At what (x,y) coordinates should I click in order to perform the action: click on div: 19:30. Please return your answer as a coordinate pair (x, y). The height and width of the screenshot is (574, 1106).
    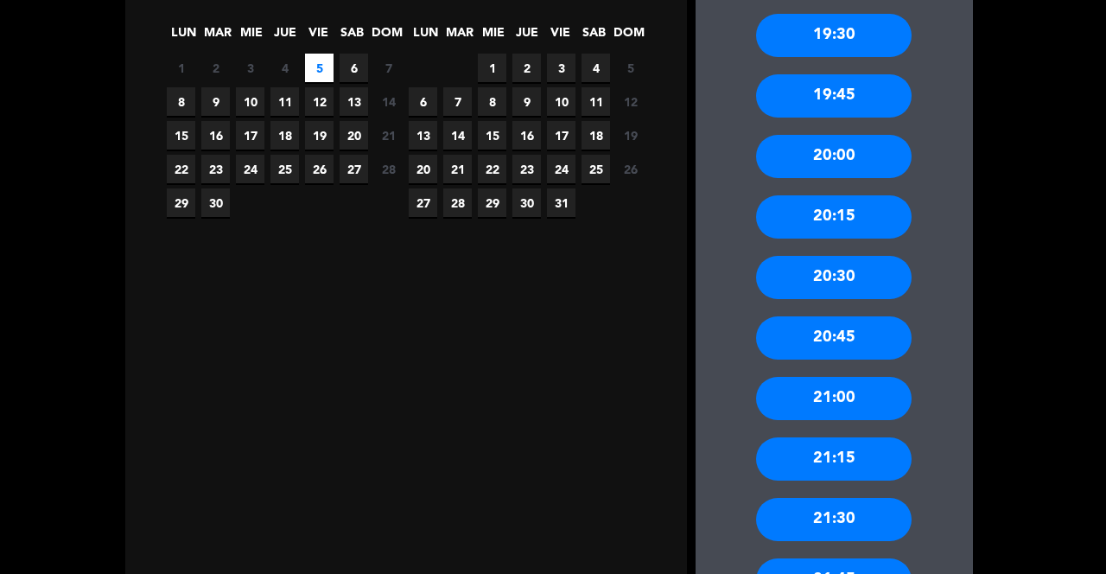
    Looking at the image, I should click on (834, 35).